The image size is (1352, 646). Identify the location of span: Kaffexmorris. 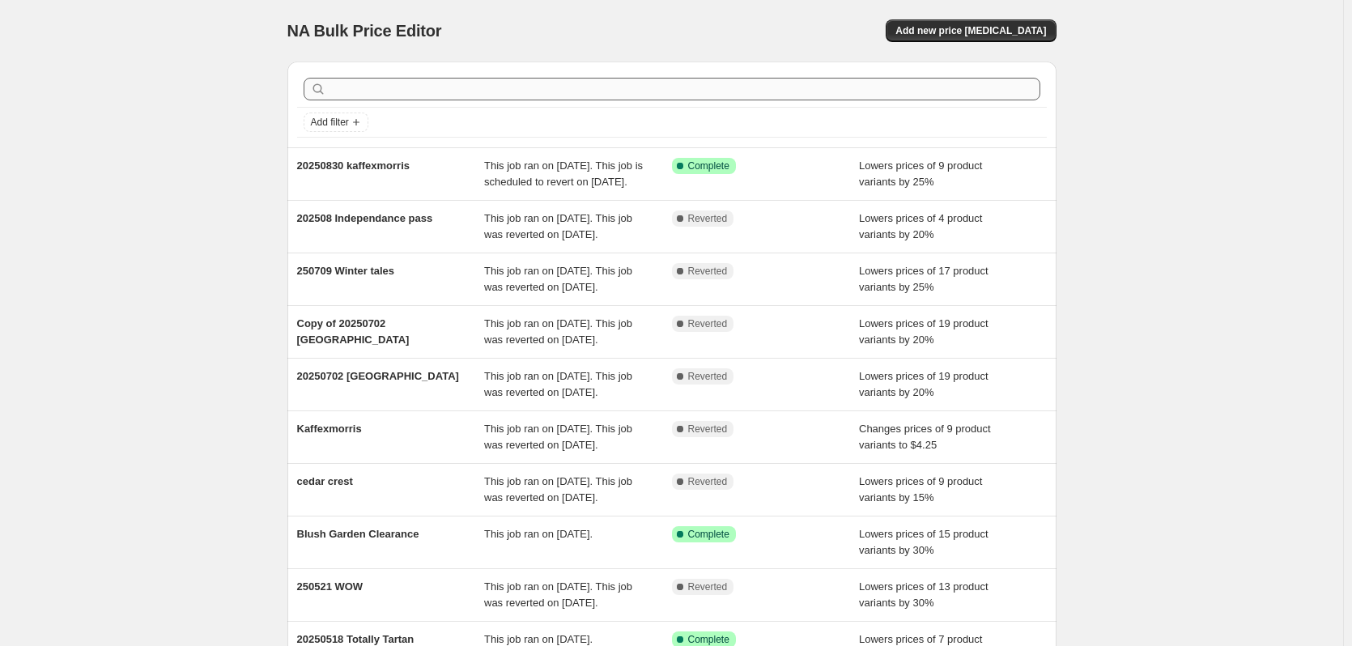
(330, 428).